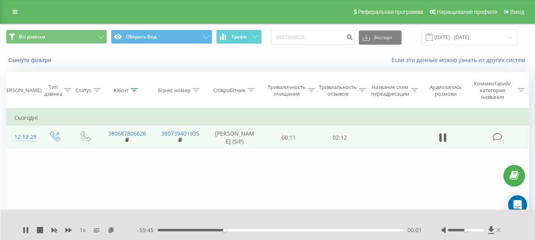 The height and width of the screenshot is (240, 535). I want to click on font: 02:12, so click(340, 137).